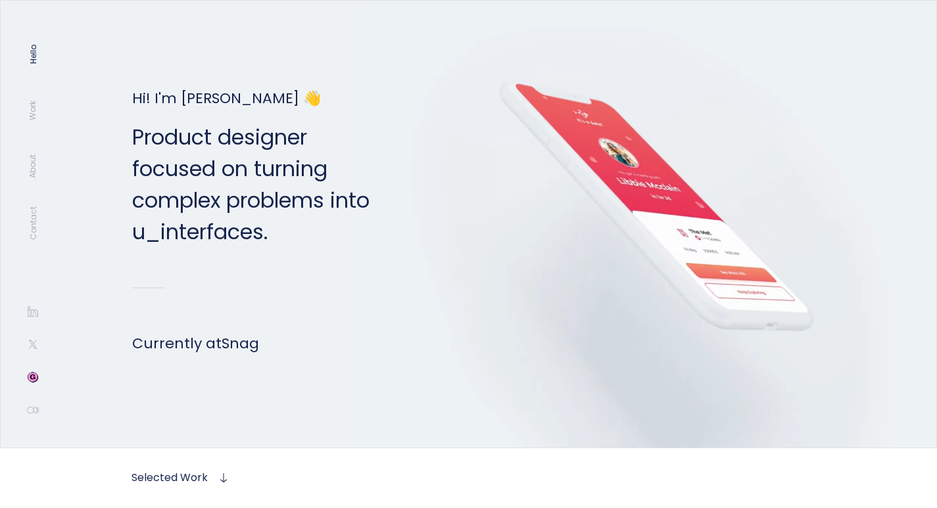  I want to click on a: Snag, so click(240, 343).